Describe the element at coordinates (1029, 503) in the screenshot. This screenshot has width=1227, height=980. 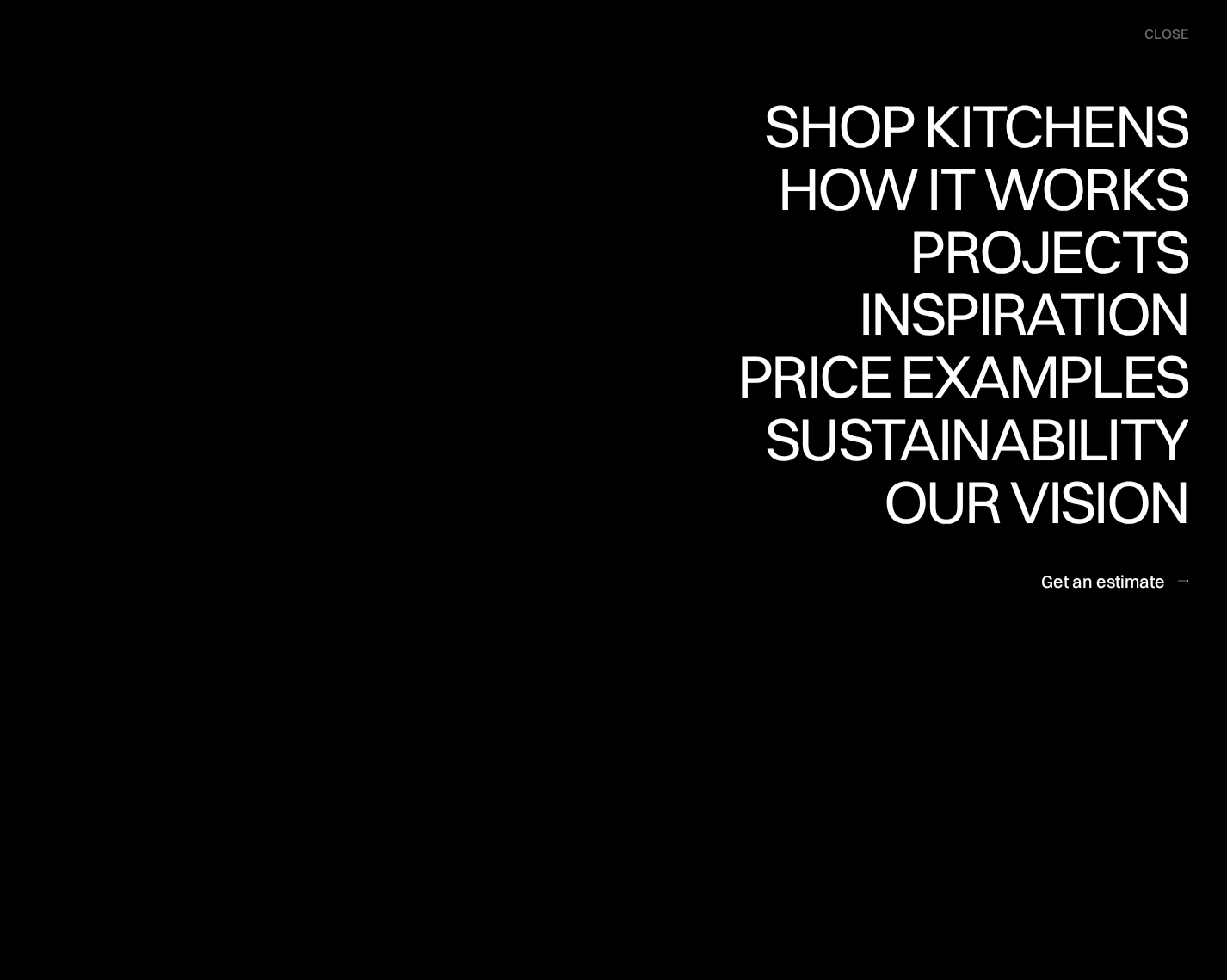
I see `a: Our visionOur vision` at that location.